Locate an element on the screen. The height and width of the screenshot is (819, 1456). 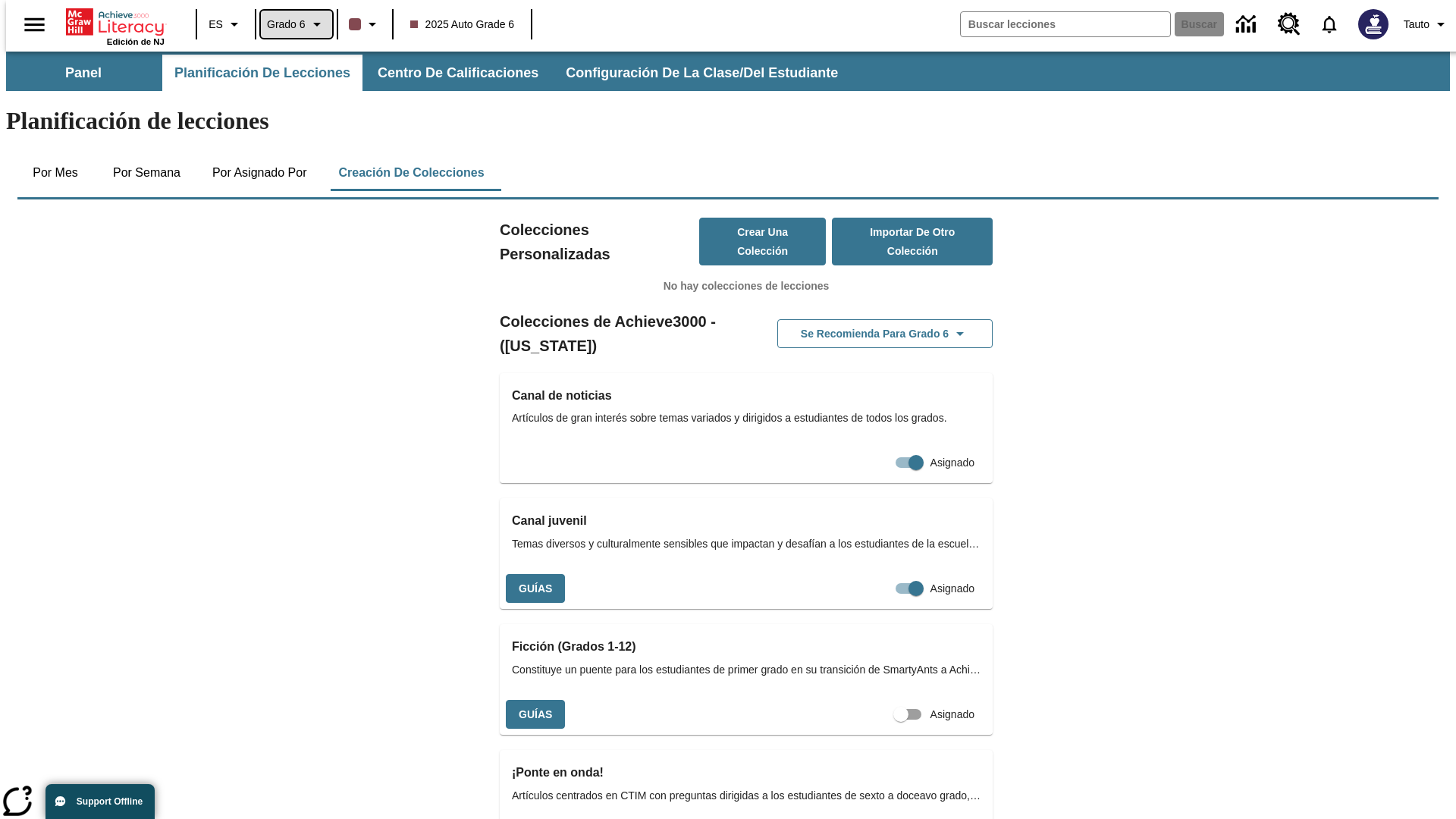
span: Panel is located at coordinates (83, 73).